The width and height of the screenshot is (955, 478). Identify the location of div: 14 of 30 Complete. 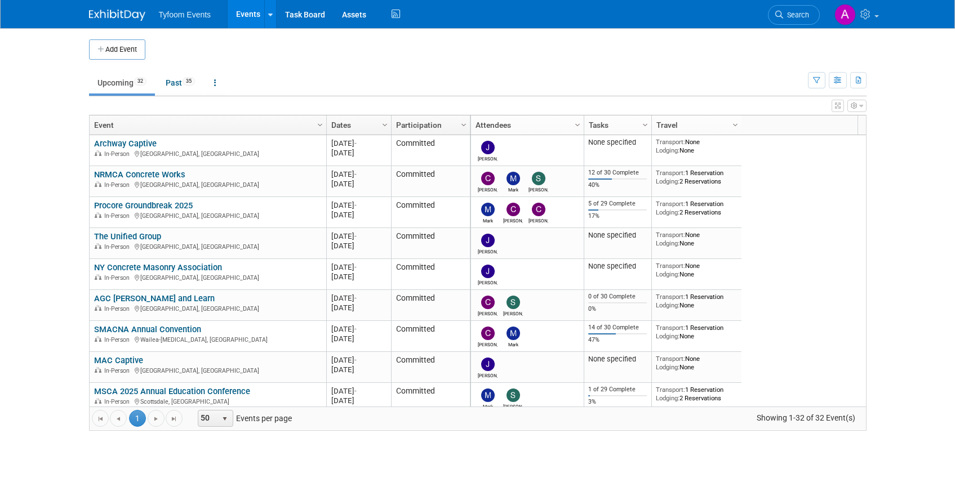
(617, 328).